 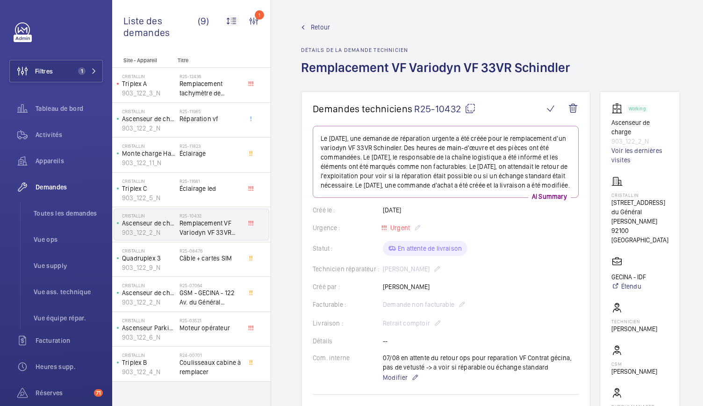 I want to click on p: Quadruplex 3, so click(x=149, y=258).